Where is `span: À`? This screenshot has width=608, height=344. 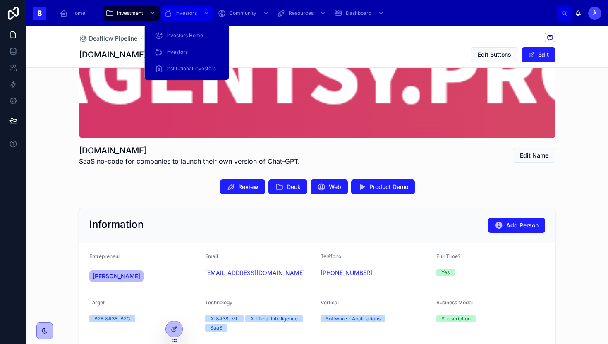
span: À is located at coordinates (594, 13).